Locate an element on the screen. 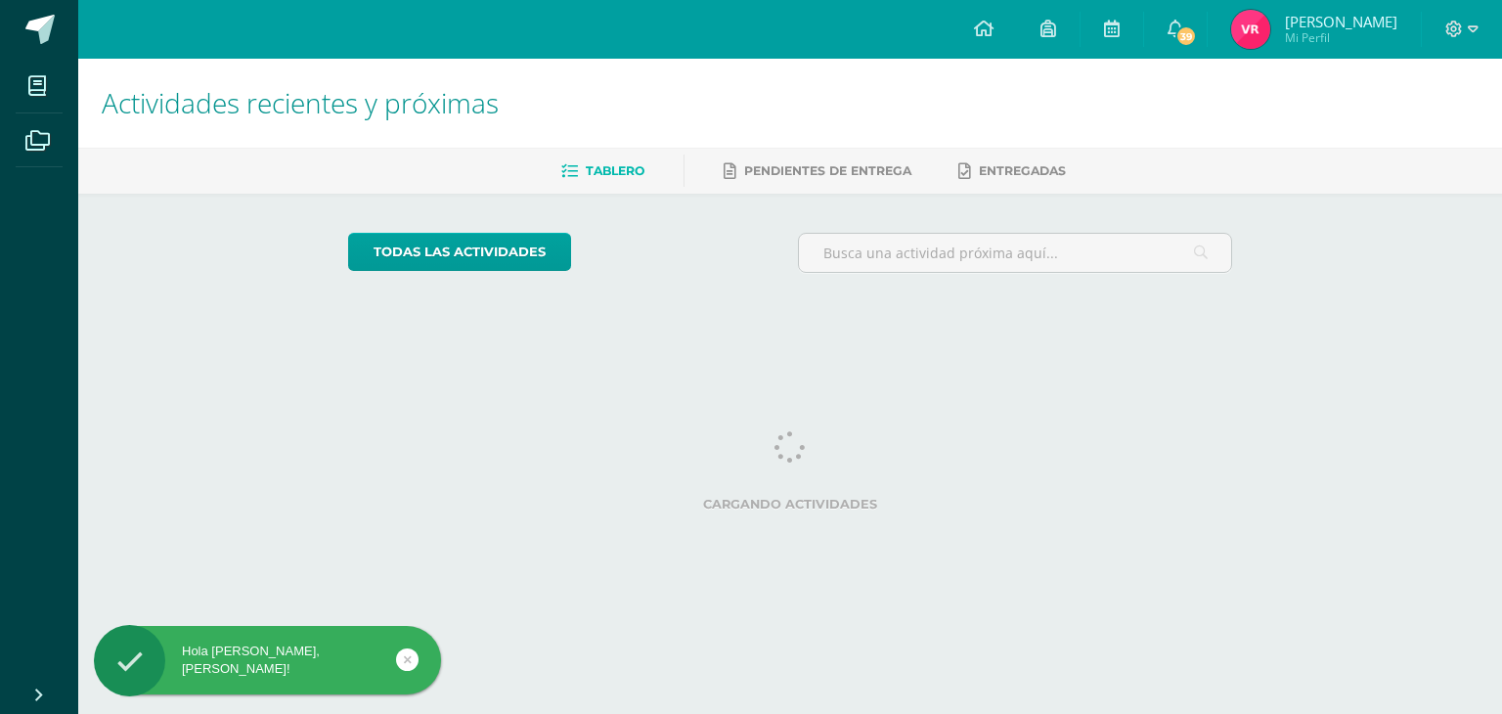  span: Entregadas is located at coordinates (1022, 170).